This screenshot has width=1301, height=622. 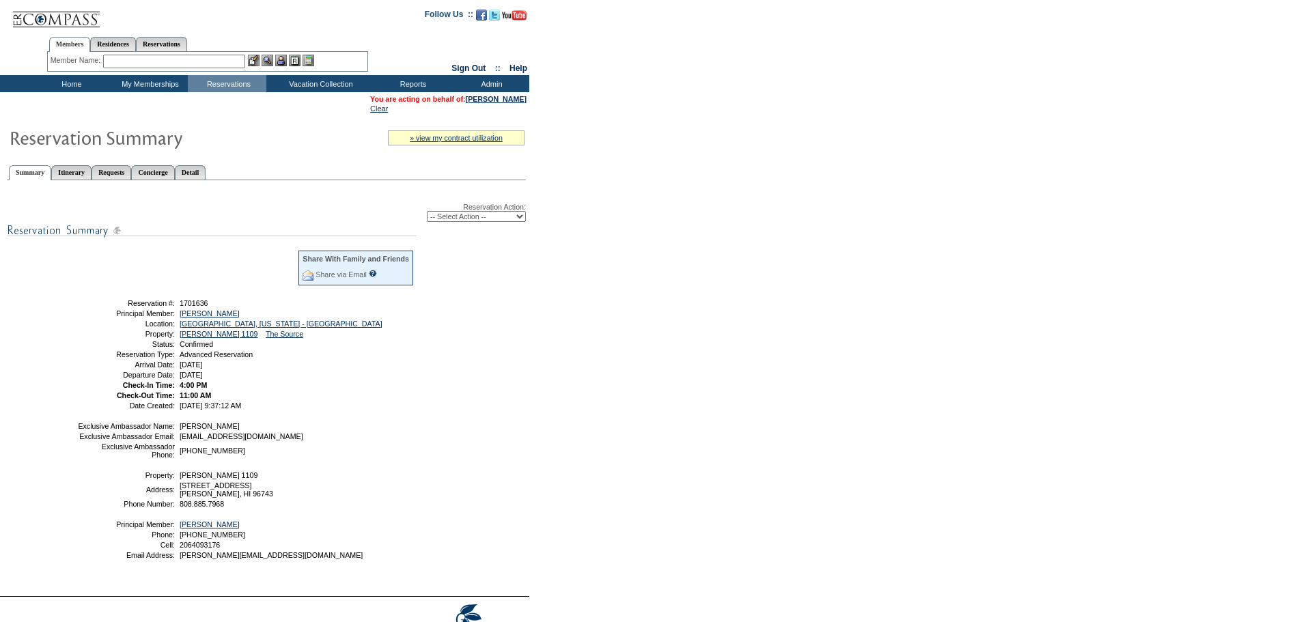 What do you see at coordinates (469, 68) in the screenshot?
I see `a: Sign Out` at bounding box center [469, 68].